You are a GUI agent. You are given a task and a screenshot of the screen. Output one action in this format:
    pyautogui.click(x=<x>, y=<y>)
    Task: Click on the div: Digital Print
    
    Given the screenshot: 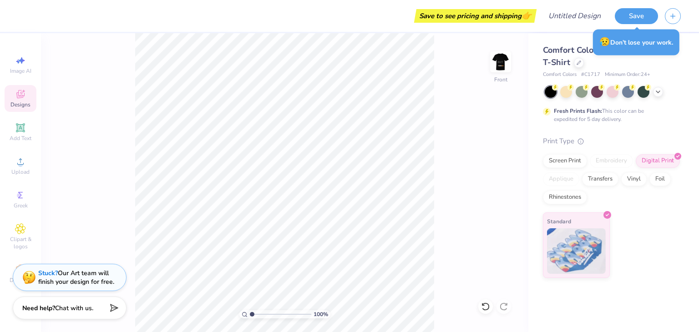 What is the action you would take?
    pyautogui.click(x=657, y=161)
    